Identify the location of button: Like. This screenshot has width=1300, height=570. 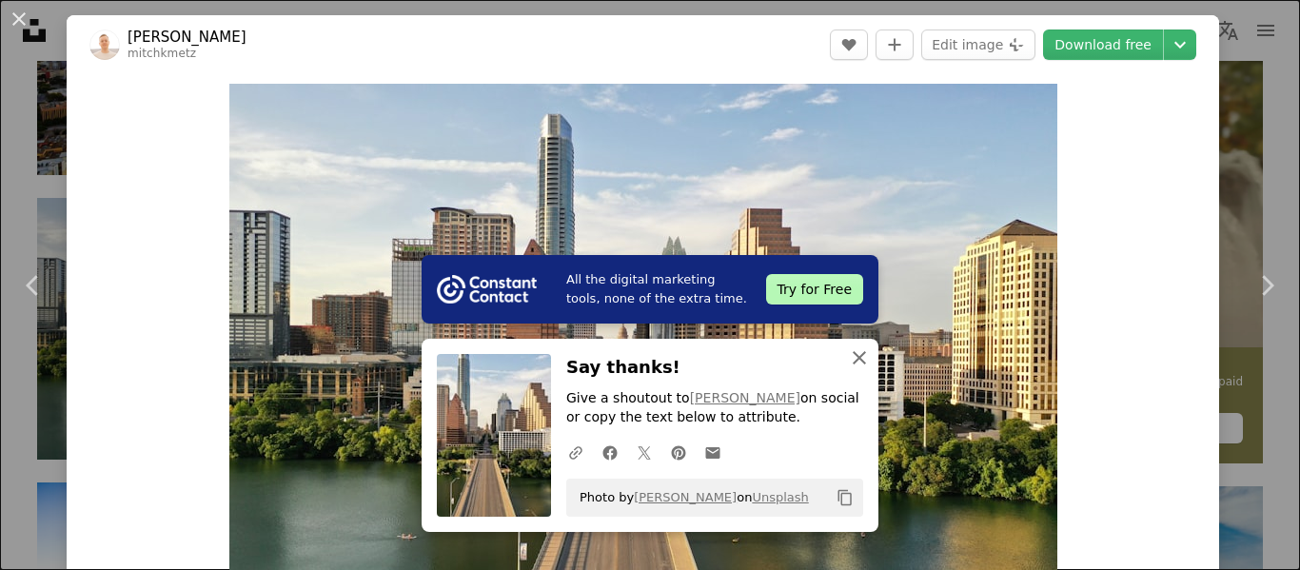
(849, 45).